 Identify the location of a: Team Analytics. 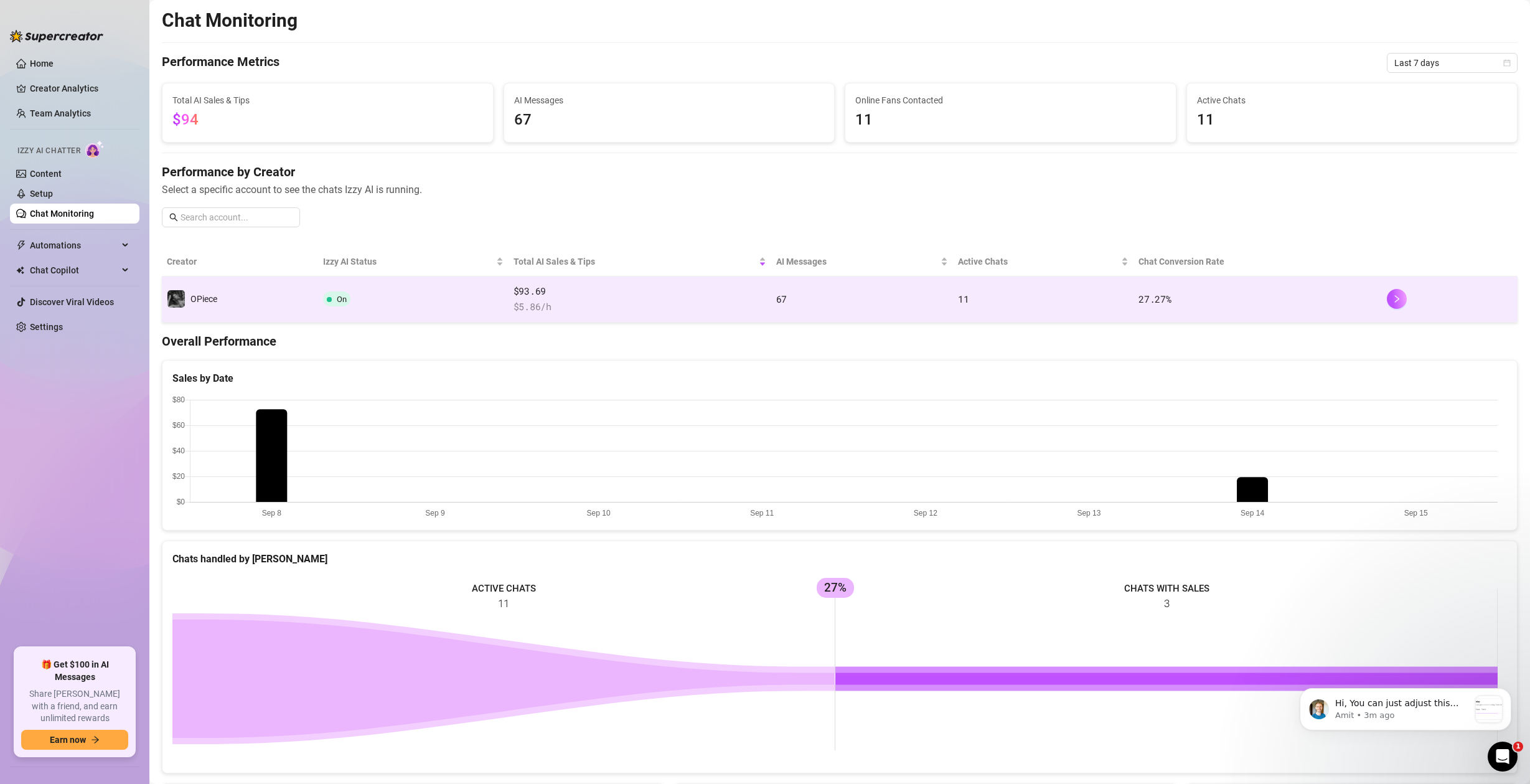
(61, 113).